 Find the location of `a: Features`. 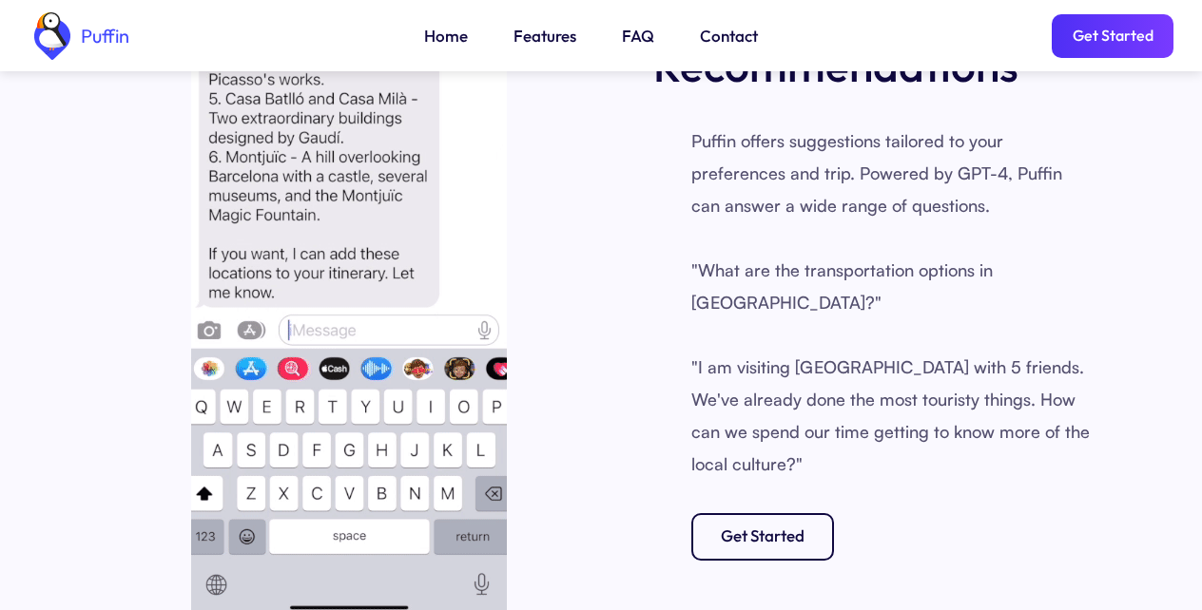

a: Features is located at coordinates (545, 36).